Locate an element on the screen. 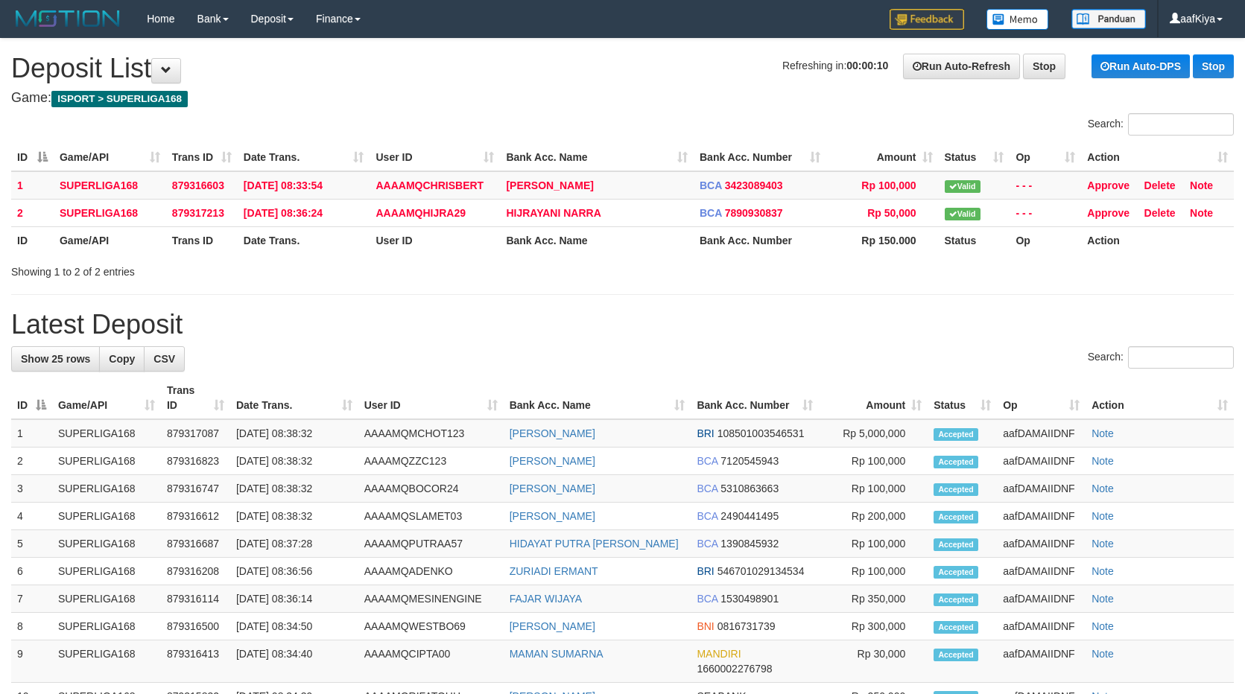  th: ID: activate to sort column descending is located at coordinates (31, 398).